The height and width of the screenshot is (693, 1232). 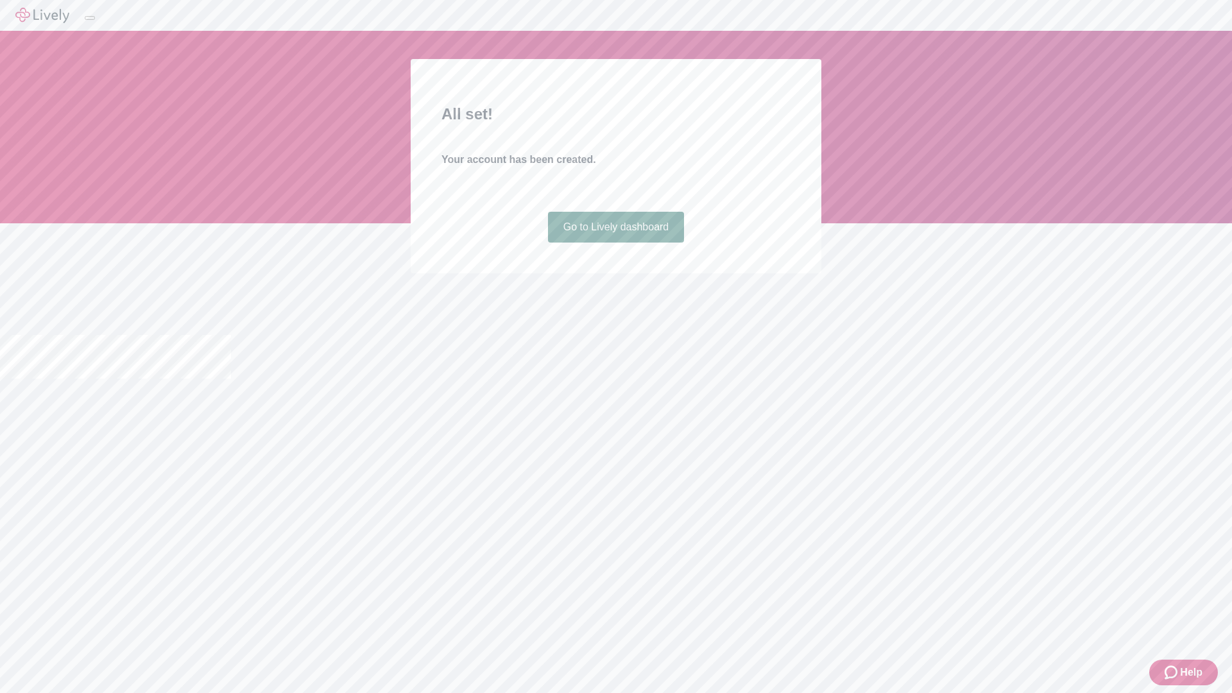 What do you see at coordinates (42, 15) in the screenshot?
I see `img: Lively` at bounding box center [42, 15].